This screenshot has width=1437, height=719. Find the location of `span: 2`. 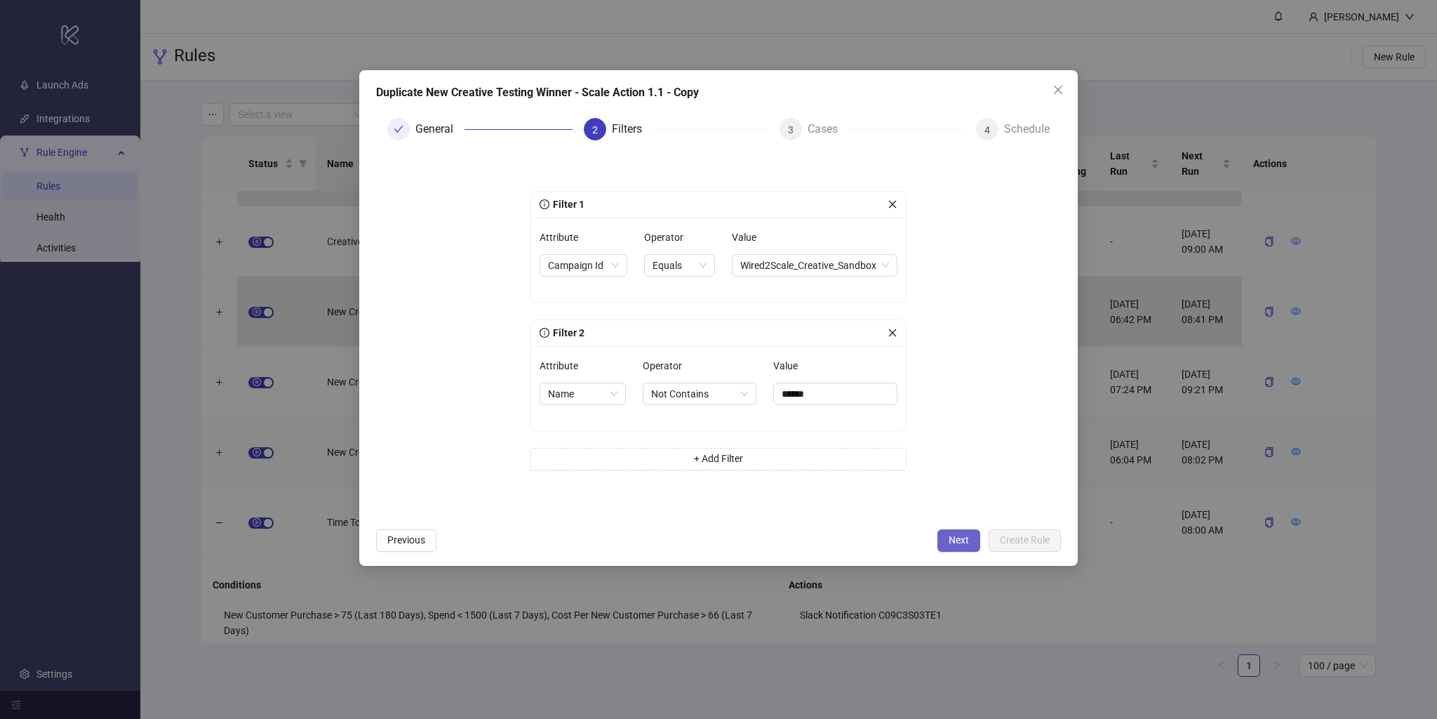

span: 2 is located at coordinates (595, 130).